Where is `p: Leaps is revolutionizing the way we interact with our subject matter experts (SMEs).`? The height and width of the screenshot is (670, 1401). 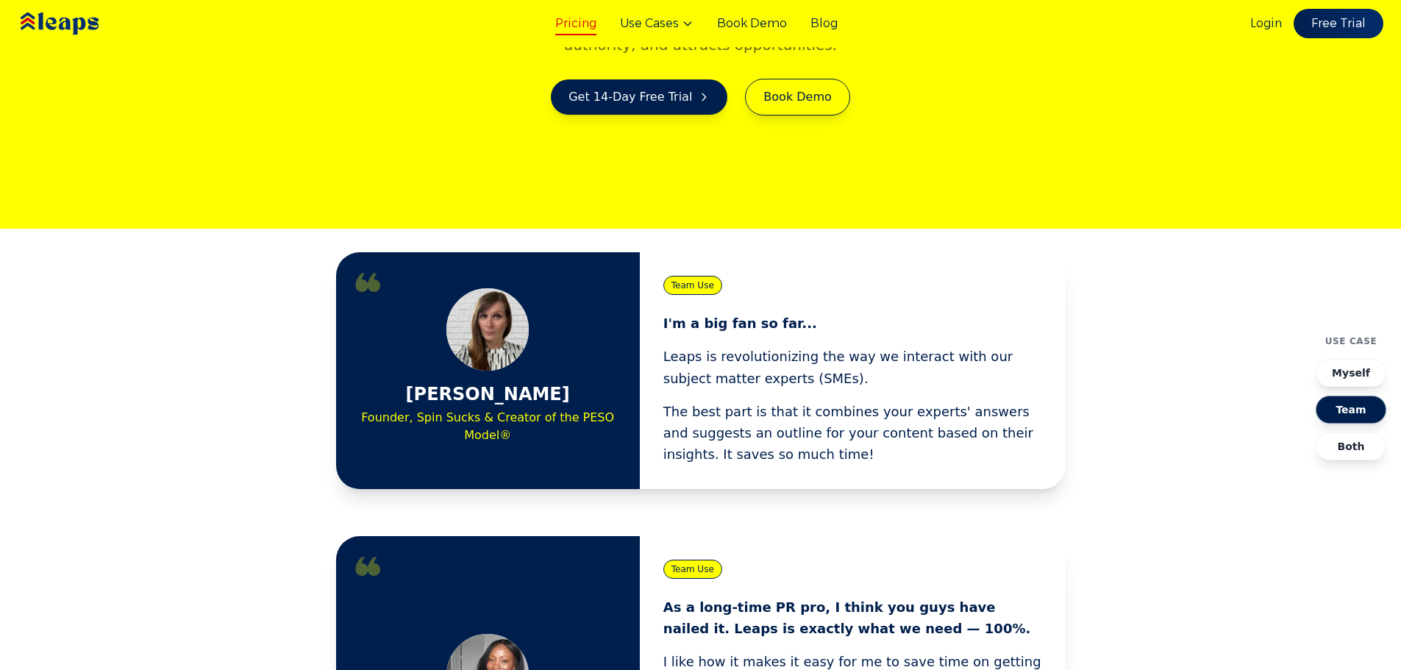
p: Leaps is revolutionizing the way we interact with our subject matter experts (SMEs). is located at coordinates (852, 367).